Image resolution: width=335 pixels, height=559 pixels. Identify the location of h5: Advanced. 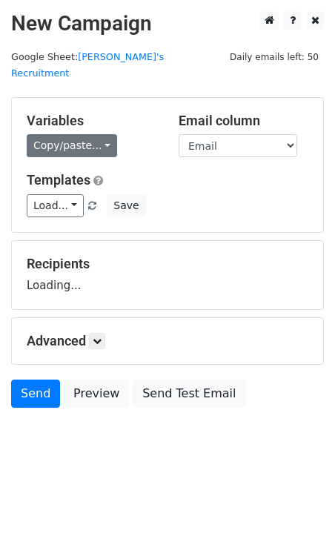
(168, 341).